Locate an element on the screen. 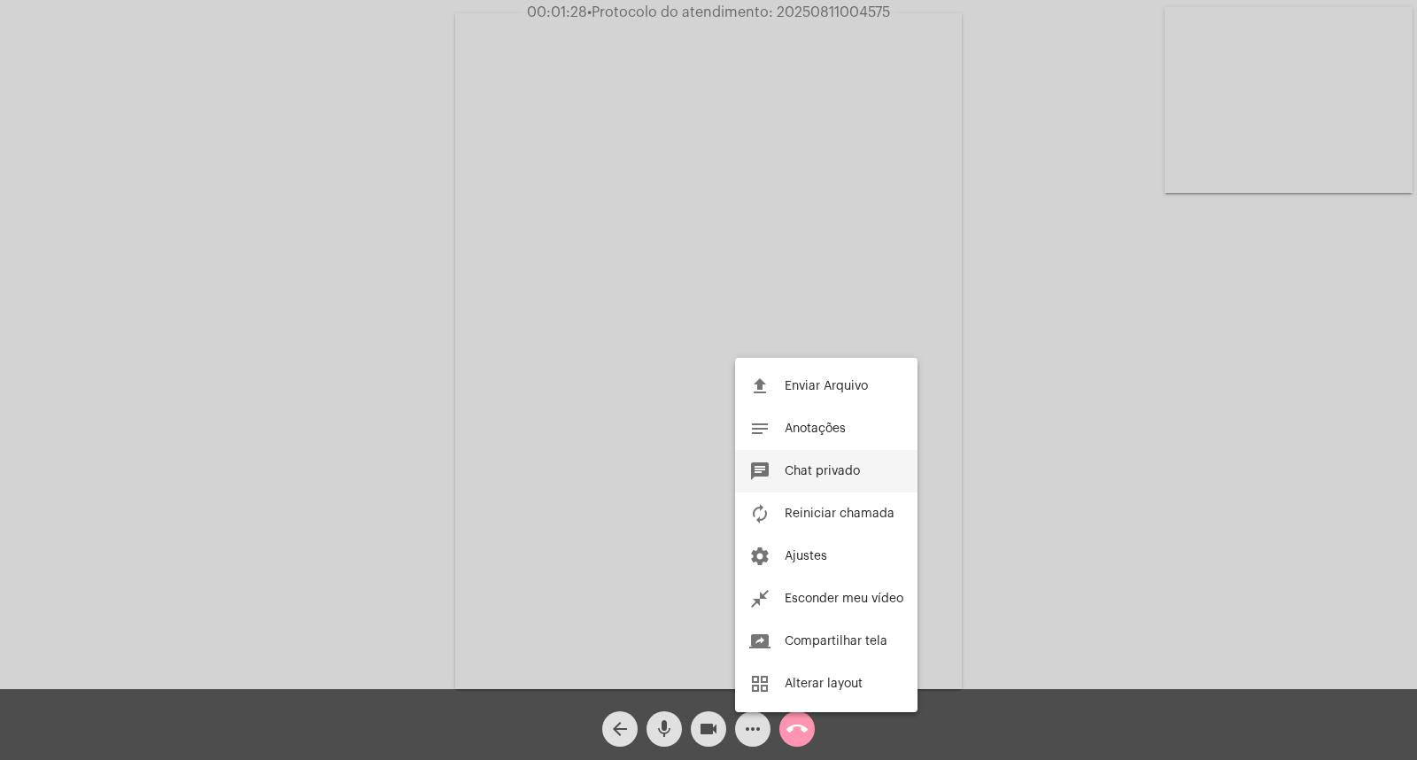  mat-icon: autorenew is located at coordinates (760, 514).